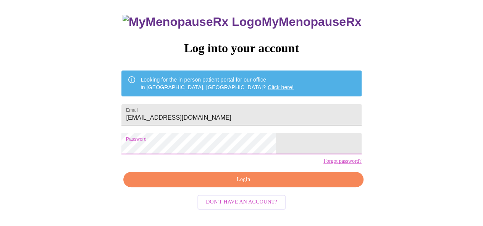 The width and height of the screenshot is (483, 226). I want to click on a: Don't have an account?, so click(241, 201).